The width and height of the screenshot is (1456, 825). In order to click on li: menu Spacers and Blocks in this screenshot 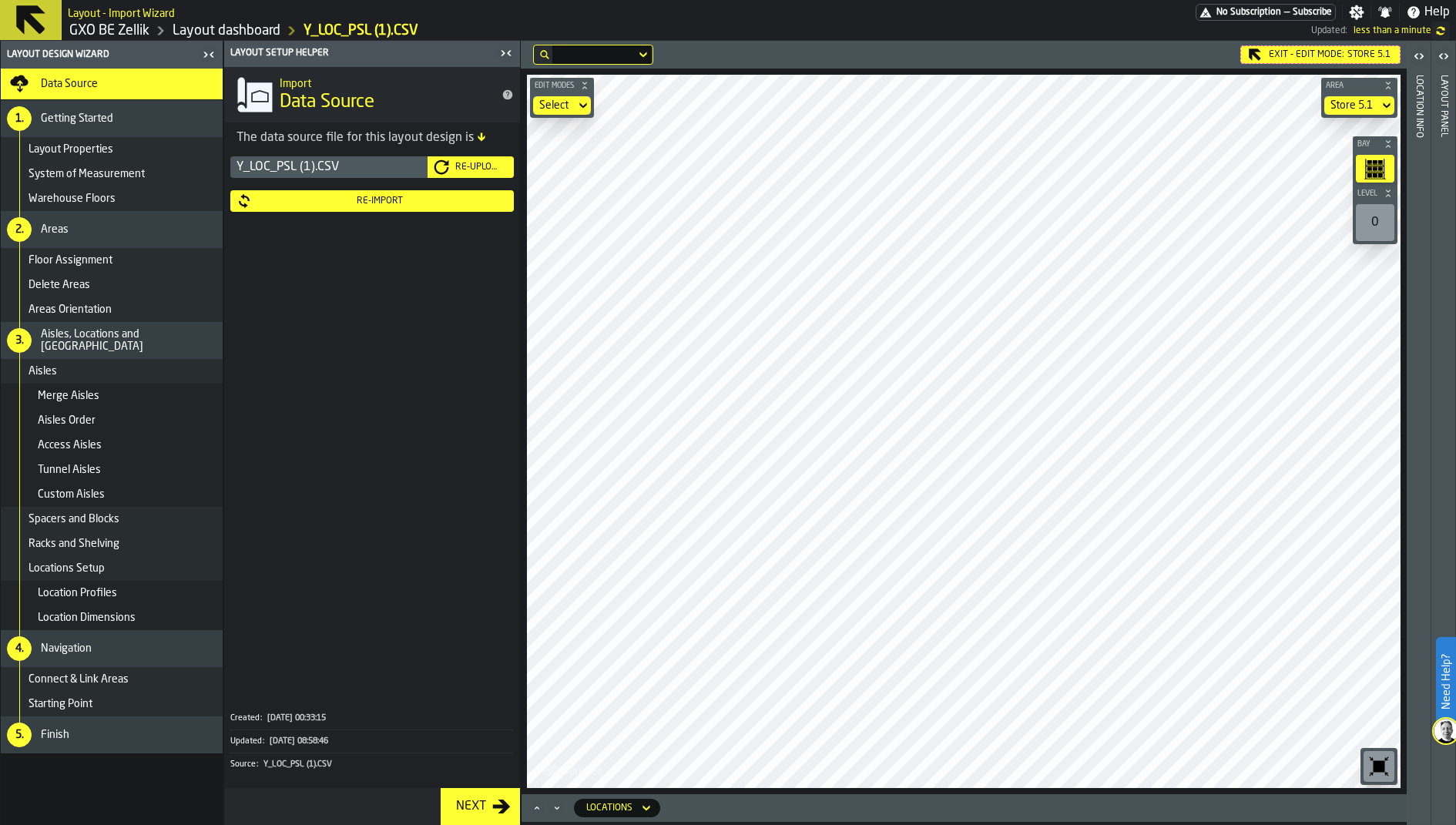, I will do `click(111, 519)`.